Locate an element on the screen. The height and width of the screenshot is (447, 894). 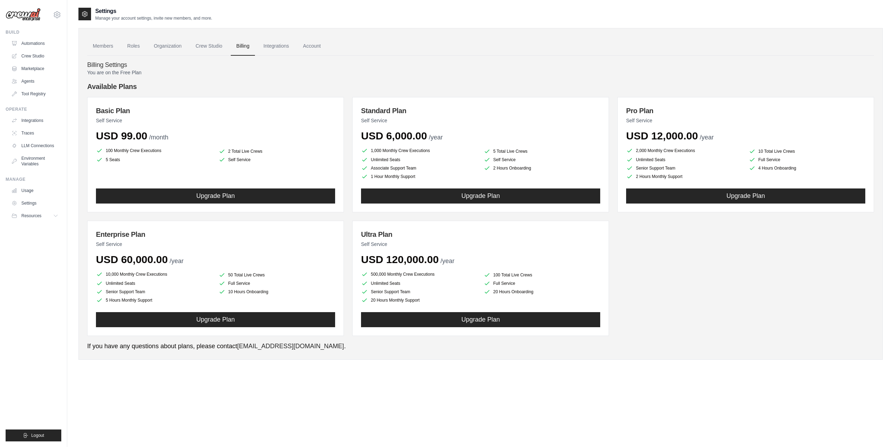
h3: Pro Plan is located at coordinates (746, 111).